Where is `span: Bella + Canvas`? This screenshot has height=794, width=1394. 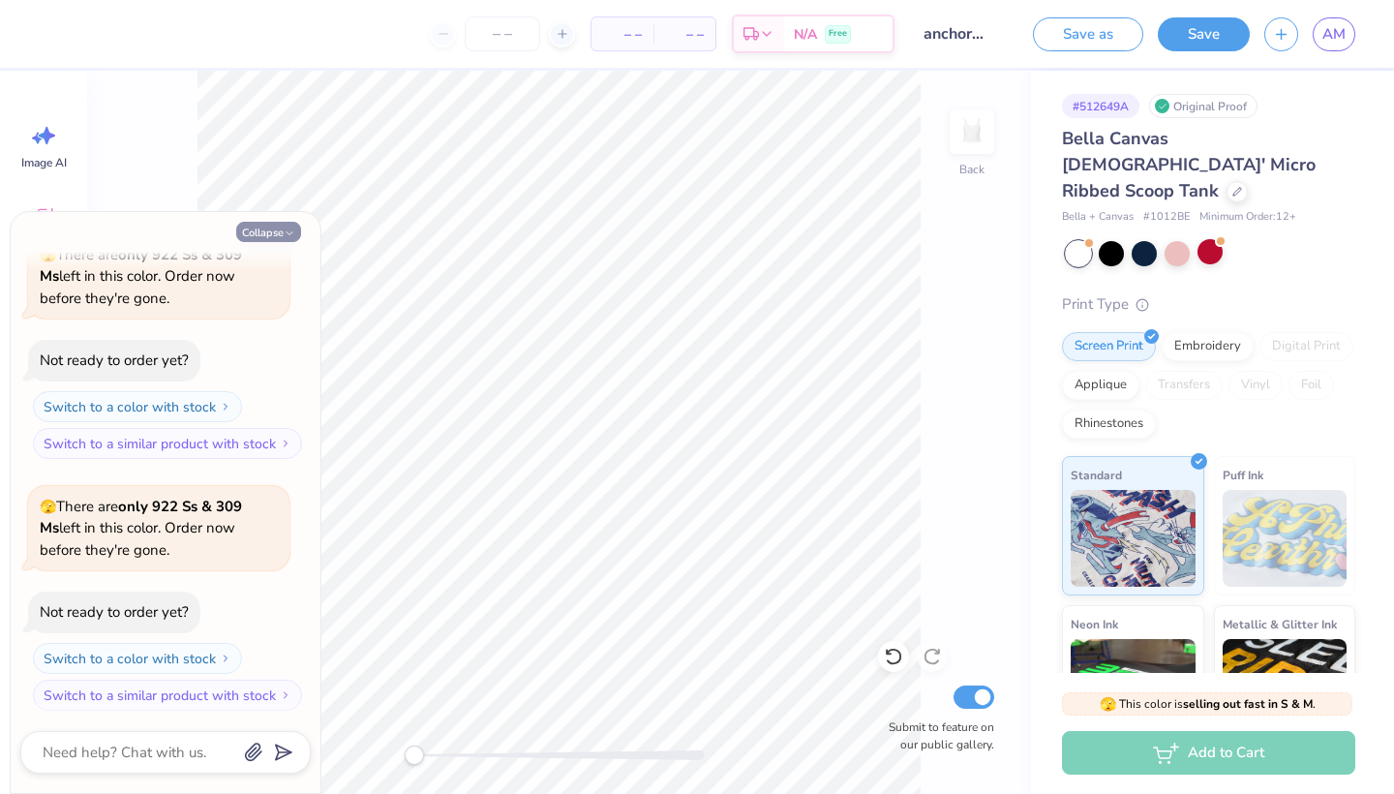
span: Bella + Canvas is located at coordinates (1098, 217).